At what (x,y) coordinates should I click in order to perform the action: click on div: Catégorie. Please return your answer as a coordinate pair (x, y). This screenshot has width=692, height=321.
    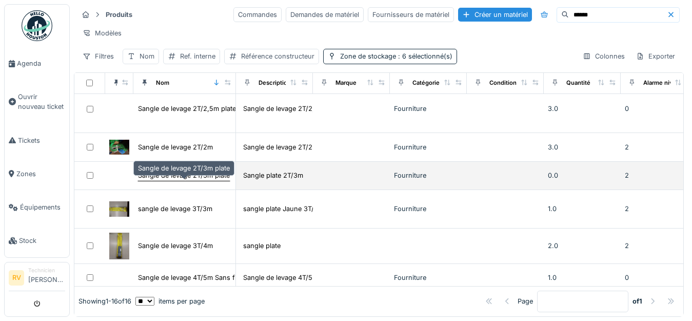
    Looking at the image, I should click on (426, 83).